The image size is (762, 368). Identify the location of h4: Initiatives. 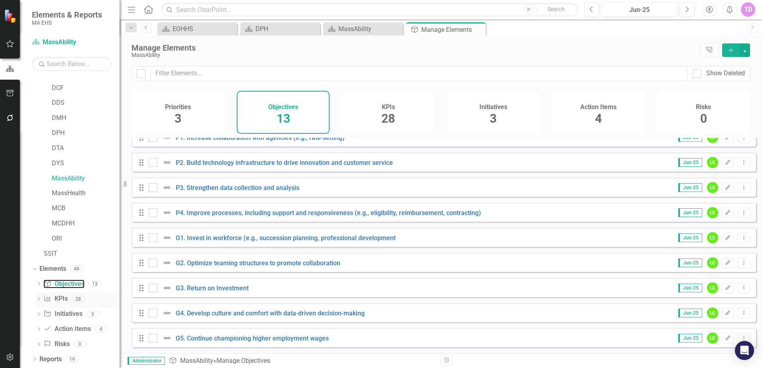
(494, 107).